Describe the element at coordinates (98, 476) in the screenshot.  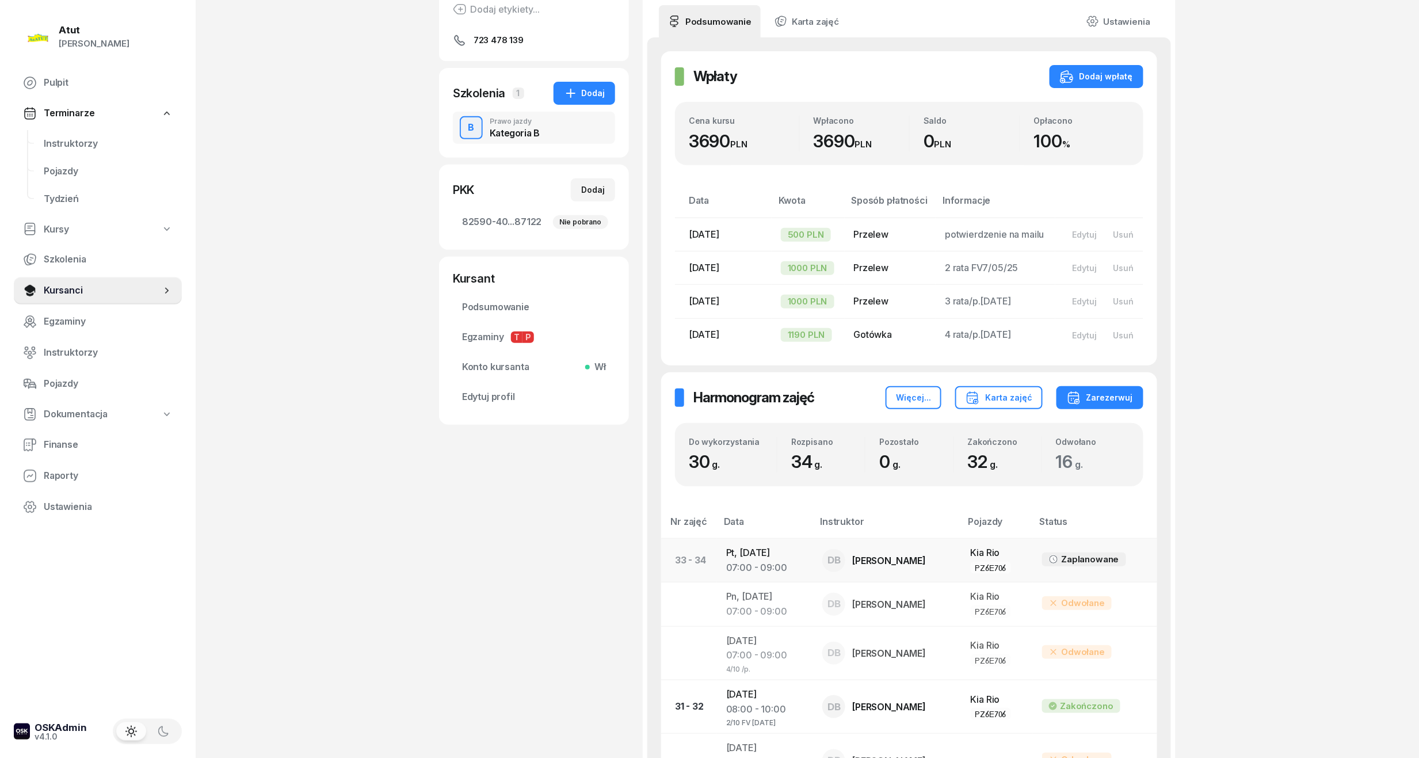
I see `a: Raporty` at that location.